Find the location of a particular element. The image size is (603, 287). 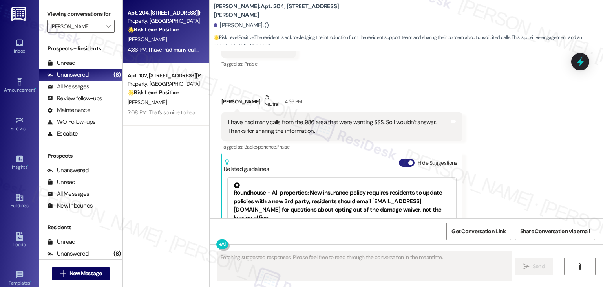

input: All communities is located at coordinates (76, 26).